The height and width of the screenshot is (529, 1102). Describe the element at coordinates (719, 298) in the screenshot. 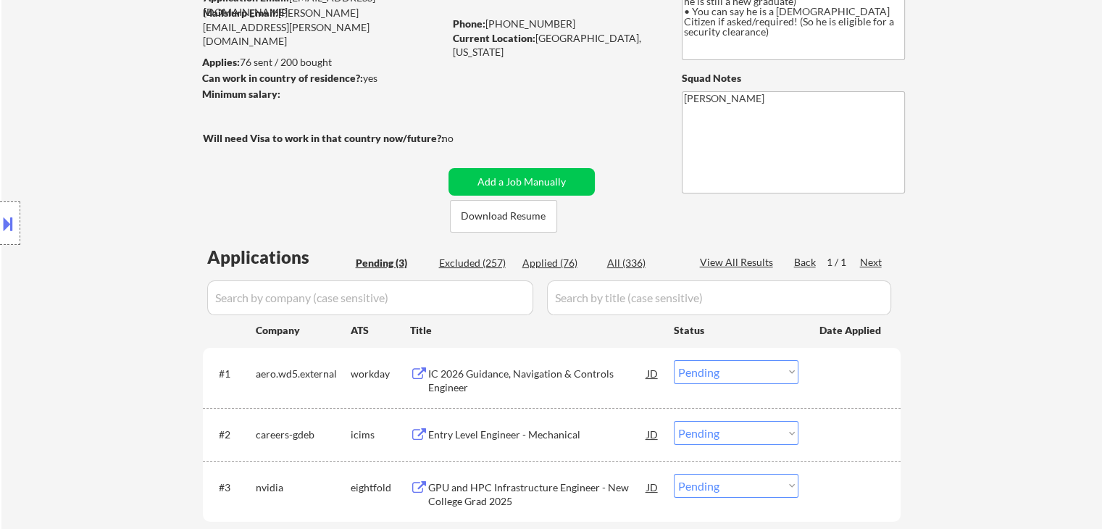

I see `input: Search by title (case sensitive)` at that location.